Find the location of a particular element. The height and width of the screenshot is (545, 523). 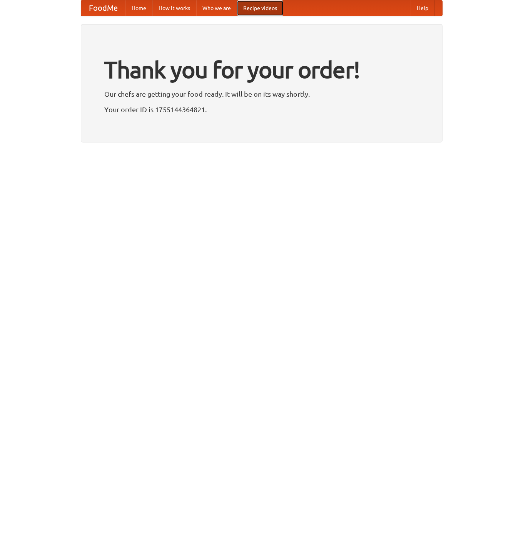

a: Who we are is located at coordinates (217, 8).